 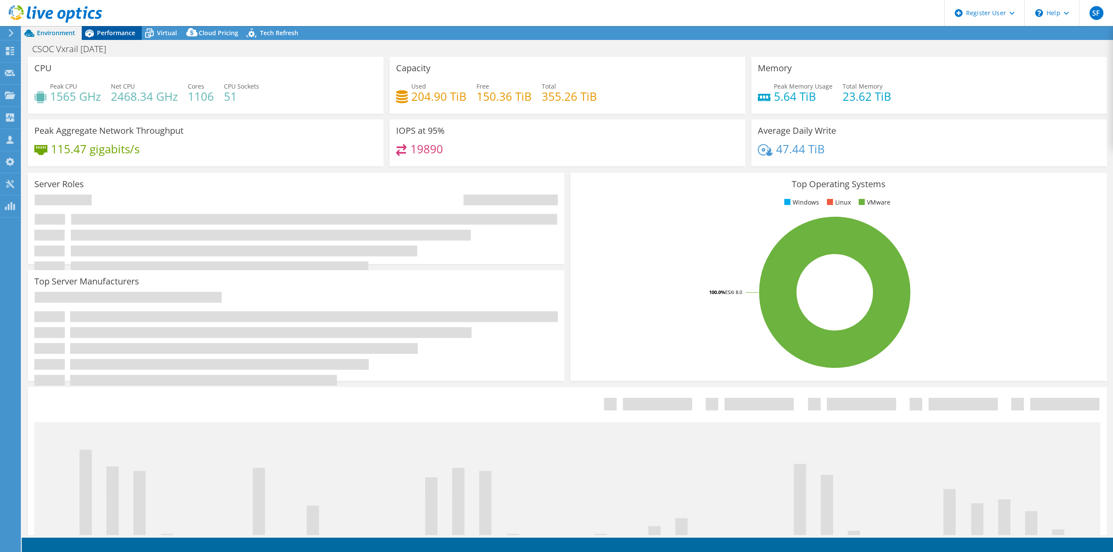 What do you see at coordinates (800, 149) in the screenshot?
I see `h4: 47.44 TiB` at bounding box center [800, 149].